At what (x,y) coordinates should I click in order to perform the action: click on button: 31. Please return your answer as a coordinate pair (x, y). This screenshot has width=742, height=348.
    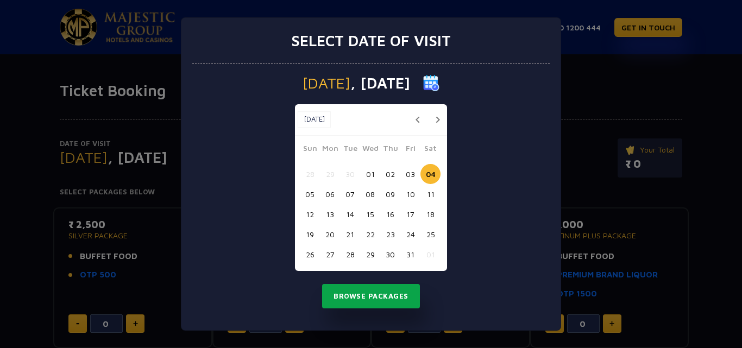
    Looking at the image, I should click on (410, 254).